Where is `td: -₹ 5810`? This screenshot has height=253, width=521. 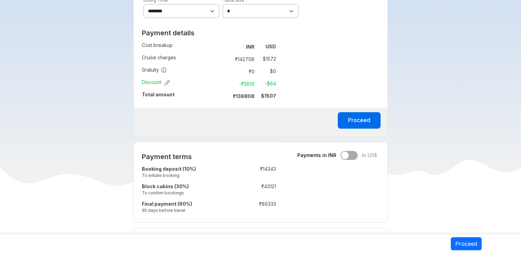 td: -₹ 5810 is located at coordinates (243, 84).